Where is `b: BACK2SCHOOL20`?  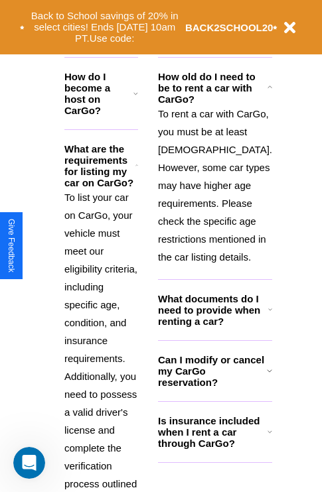 b: BACK2SCHOOL20 is located at coordinates (229, 27).